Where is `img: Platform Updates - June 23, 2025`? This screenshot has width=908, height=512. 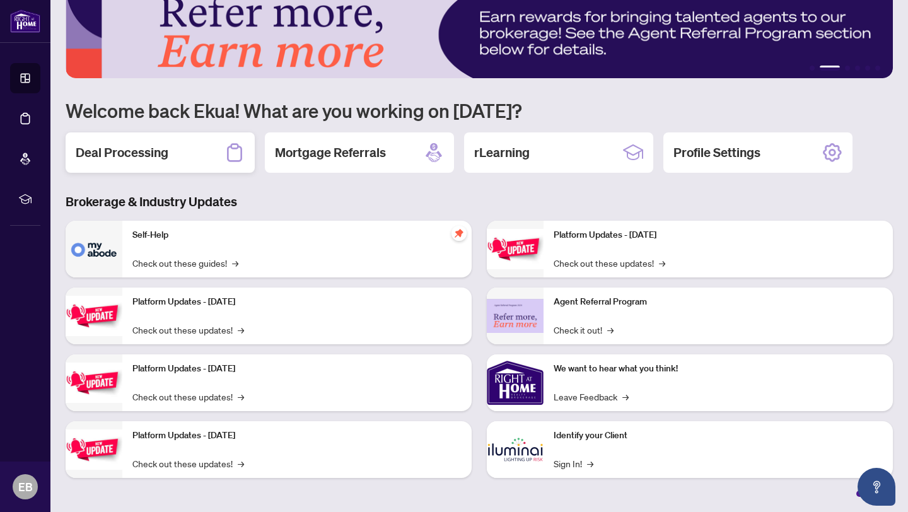 img: Platform Updates - June 23, 2025 is located at coordinates (515, 248).